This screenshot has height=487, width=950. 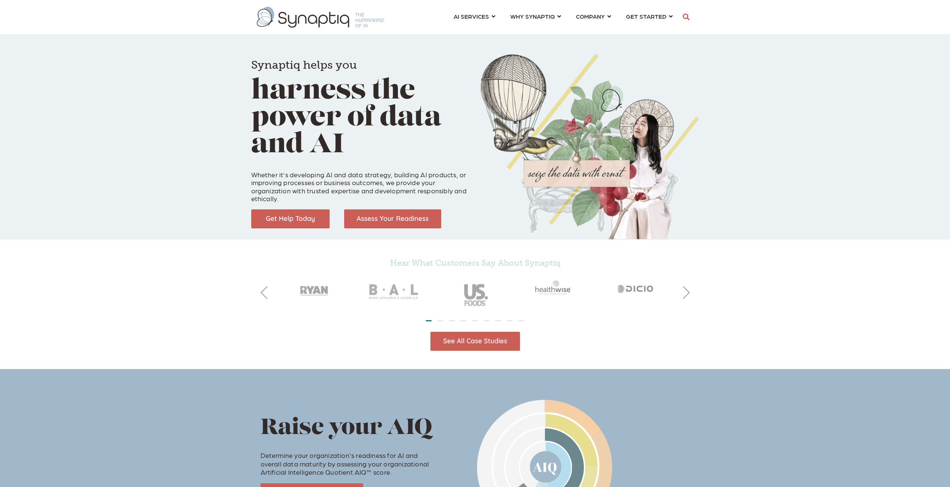 I want to click on a: COMPANY, so click(x=594, y=16).